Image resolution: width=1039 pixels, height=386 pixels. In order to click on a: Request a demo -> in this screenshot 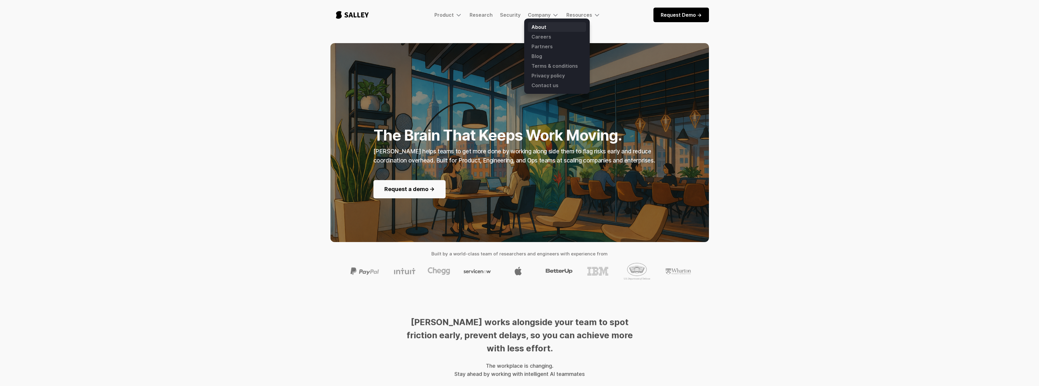, I will do `click(410, 189)`.